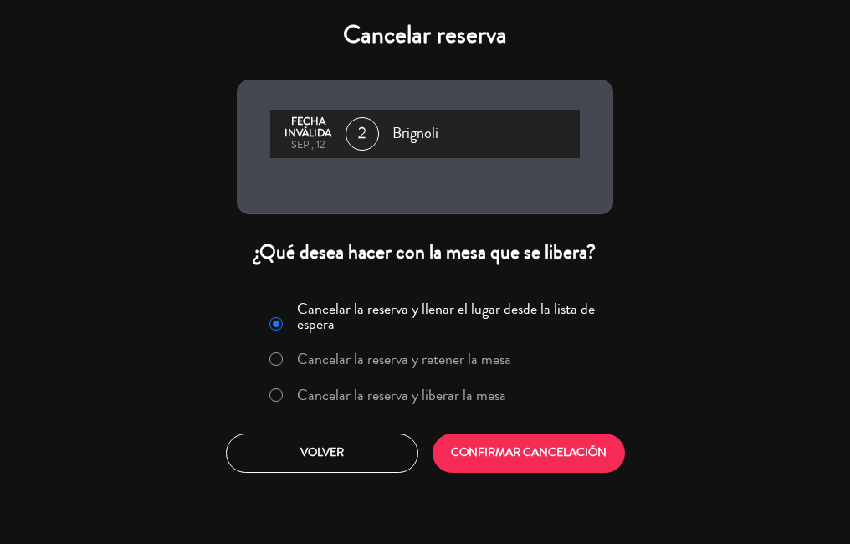  What do you see at coordinates (425, 35) in the screenshot?
I see `h4: Cancelar reserva` at bounding box center [425, 35].